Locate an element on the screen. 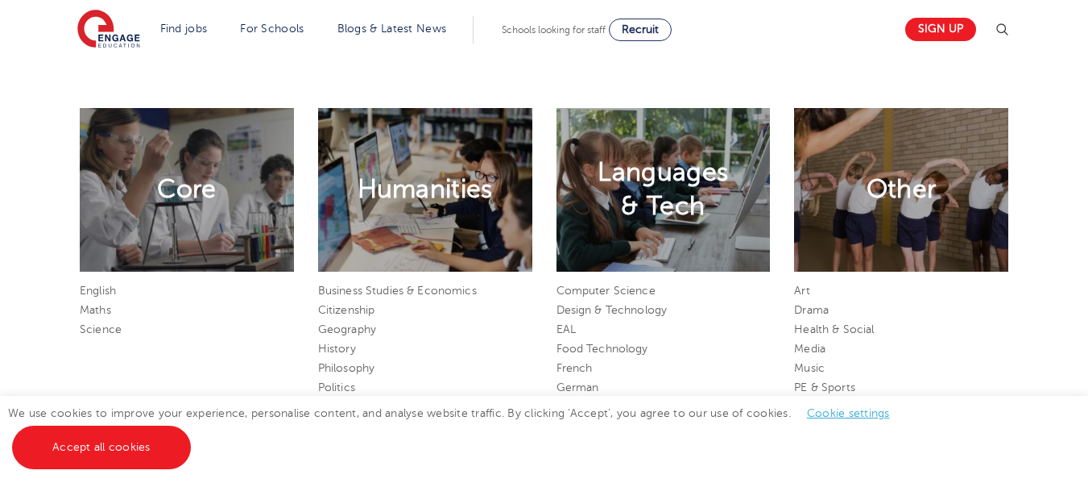 Image resolution: width=1088 pixels, height=483 pixels. a: For Schools is located at coordinates (271, 28).